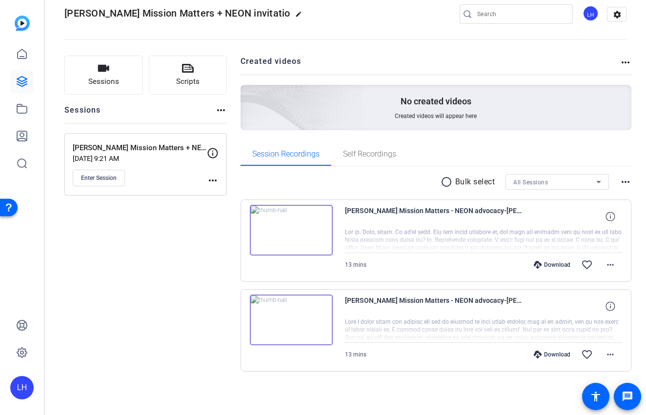  What do you see at coordinates (22, 23) in the screenshot?
I see `img: blue-gradient.svg` at bounding box center [22, 23].